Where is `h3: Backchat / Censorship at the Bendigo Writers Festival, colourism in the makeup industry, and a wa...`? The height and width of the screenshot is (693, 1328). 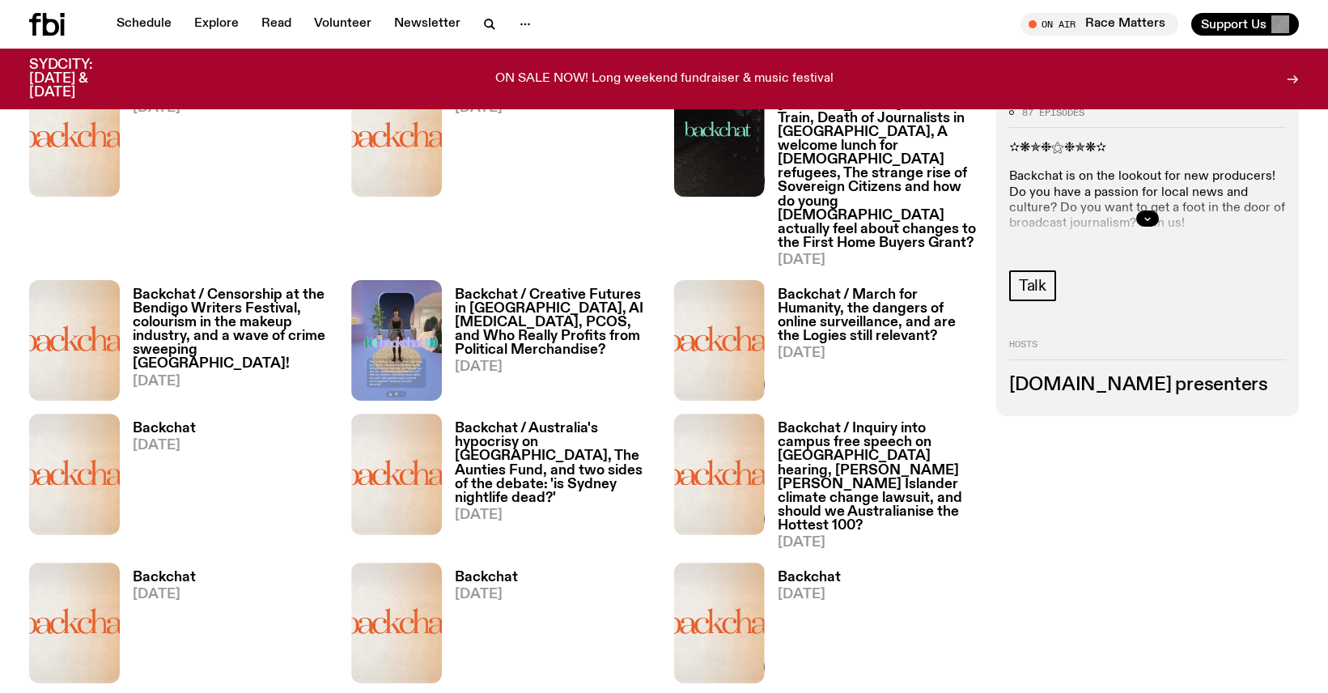 h3: Backchat / Censorship at the Bendigo Writers Festival, colourism in the makeup industry, and a wa... is located at coordinates (232, 329).